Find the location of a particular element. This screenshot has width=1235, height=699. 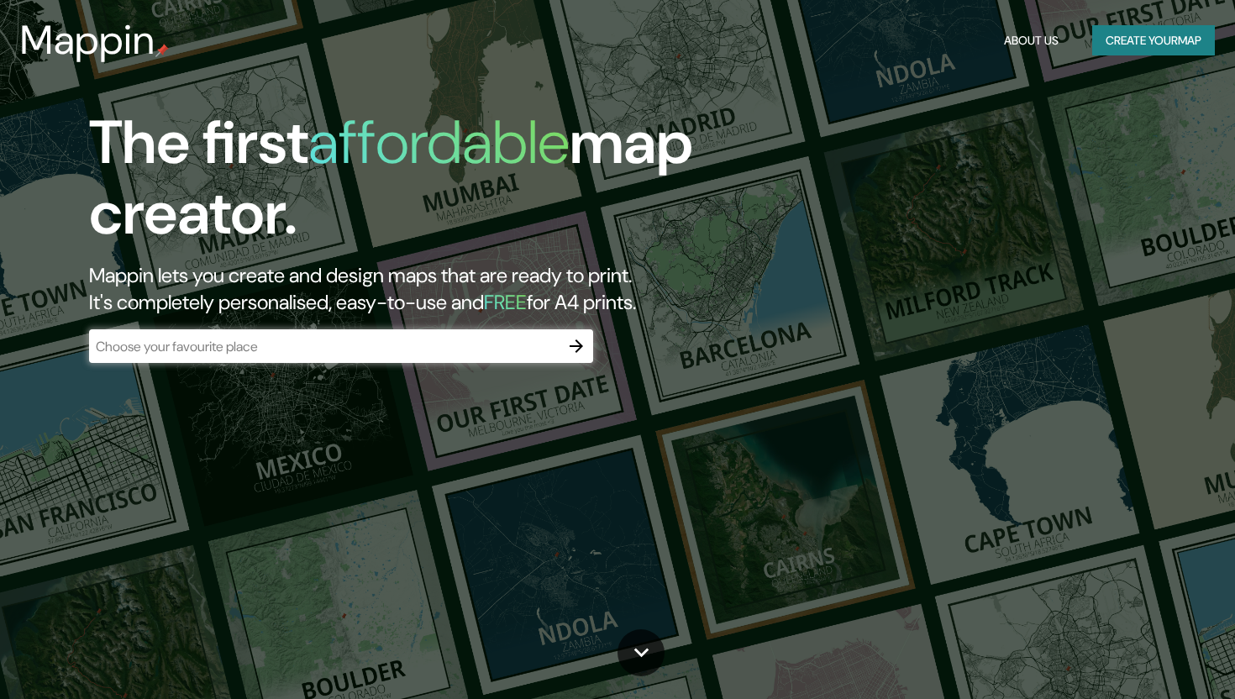

input: Choose your favourite place is located at coordinates (324, 346).